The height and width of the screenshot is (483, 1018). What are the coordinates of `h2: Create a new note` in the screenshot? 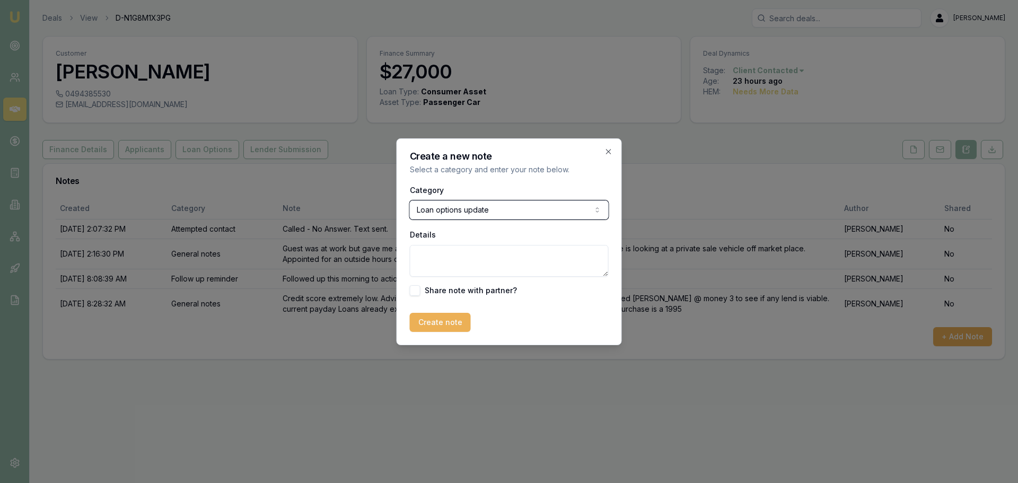 It's located at (509, 156).